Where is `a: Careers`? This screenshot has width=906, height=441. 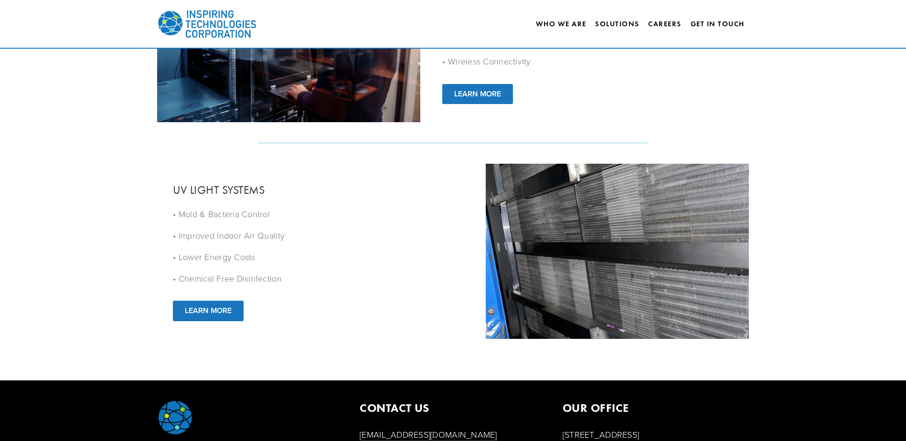
a: Careers is located at coordinates (665, 24).